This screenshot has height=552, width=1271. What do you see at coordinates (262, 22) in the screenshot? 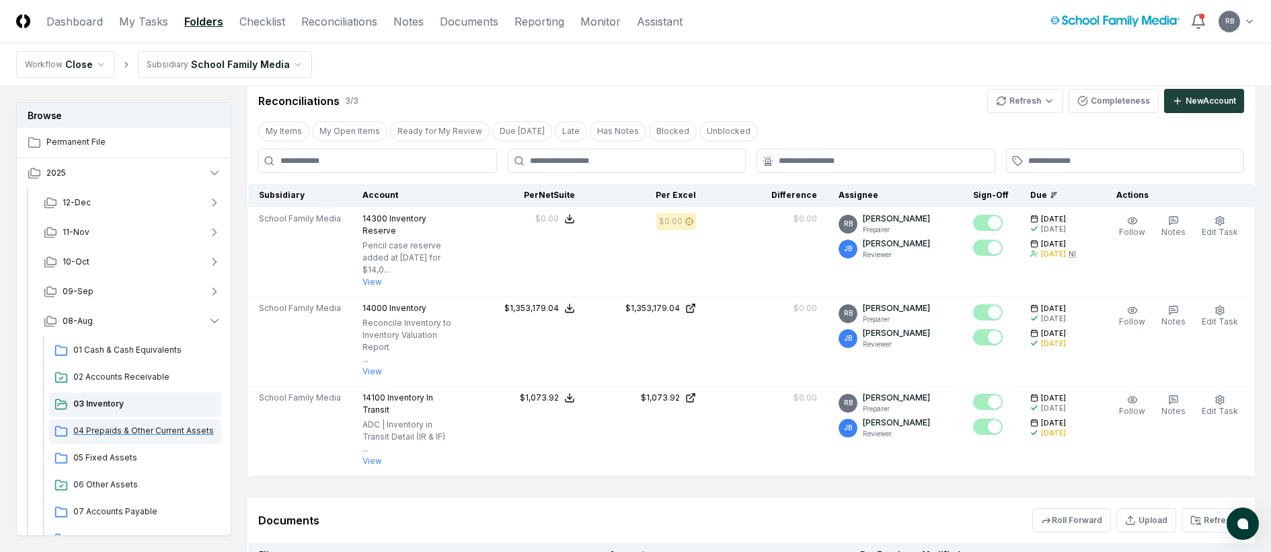
I see `a: Checklist` at bounding box center [262, 22].